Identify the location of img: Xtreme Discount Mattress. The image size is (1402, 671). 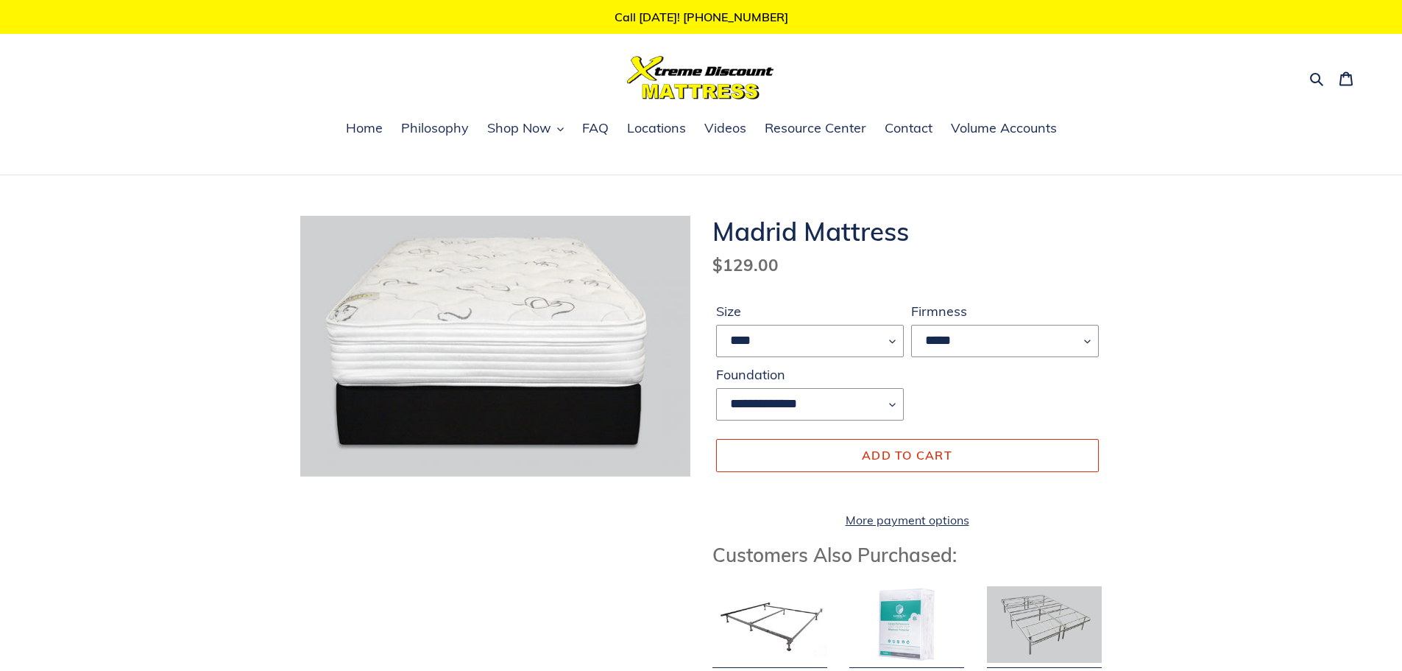
(701, 77).